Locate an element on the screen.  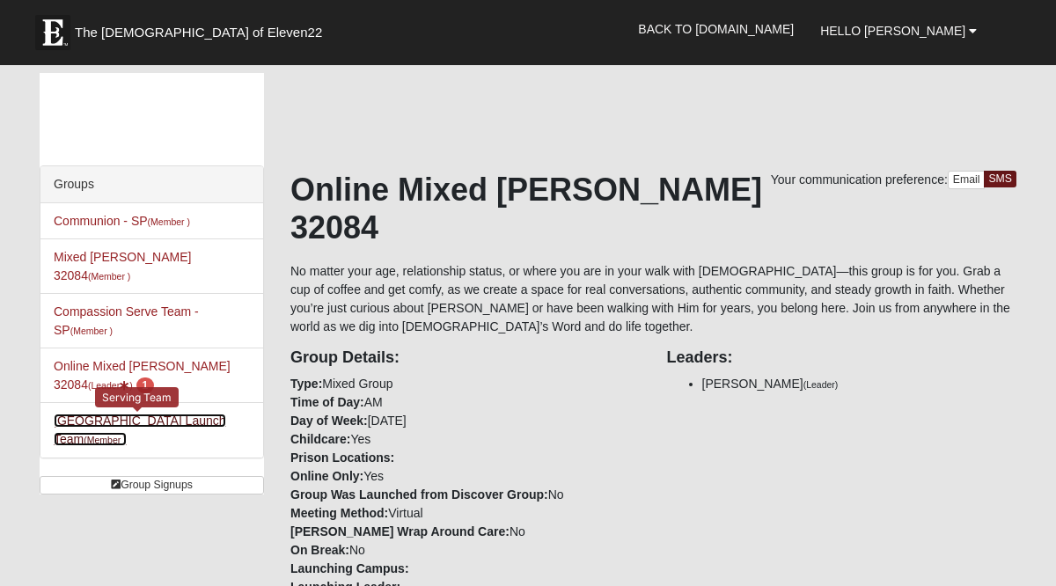
strong: Online Only: is located at coordinates (326, 476).